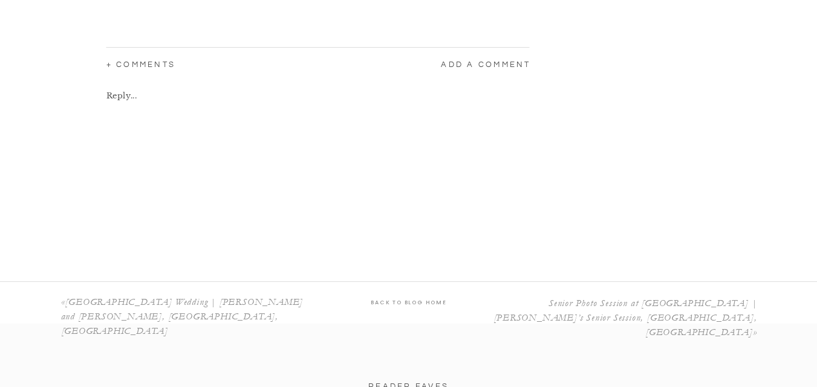 This screenshot has width=817, height=387. What do you see at coordinates (452, 65) in the screenshot?
I see `p: add a comment` at bounding box center [452, 65].